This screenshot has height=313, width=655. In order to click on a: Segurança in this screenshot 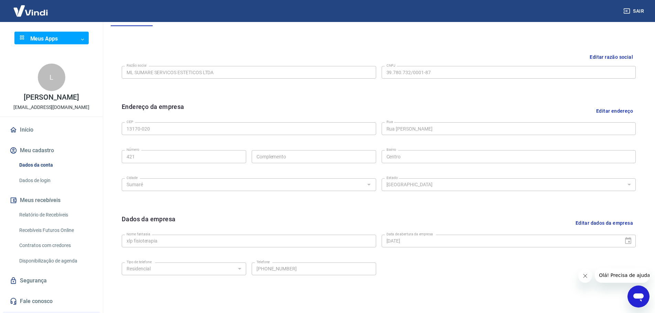, I will do `click(51, 281)`.